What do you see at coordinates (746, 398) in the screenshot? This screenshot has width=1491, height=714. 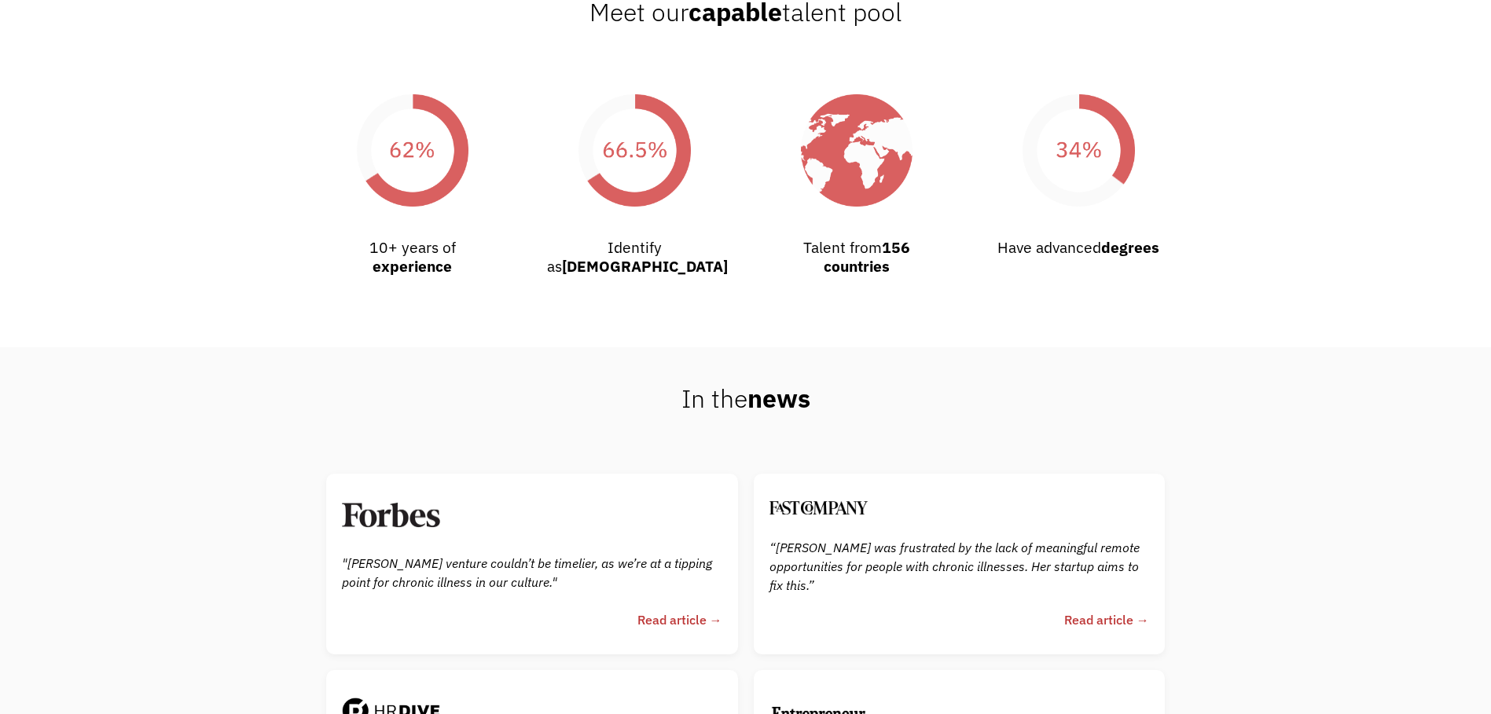 I see `span: In the` at bounding box center [746, 398].